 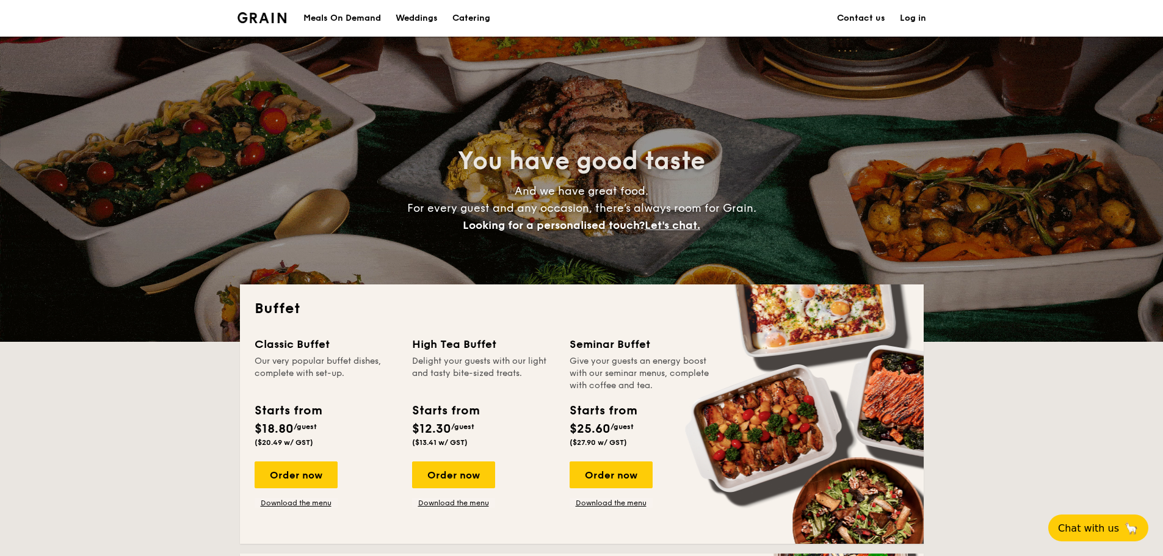 I want to click on div: Our very popular buffet dishes, complete with set-up., so click(x=326, y=374).